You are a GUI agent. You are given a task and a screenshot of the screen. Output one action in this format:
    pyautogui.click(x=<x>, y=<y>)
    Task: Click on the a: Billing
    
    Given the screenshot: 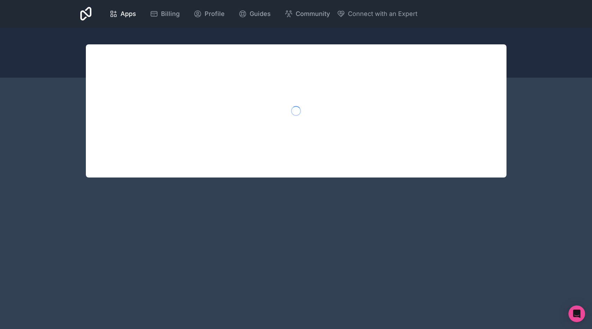 What is the action you would take?
    pyautogui.click(x=165, y=14)
    